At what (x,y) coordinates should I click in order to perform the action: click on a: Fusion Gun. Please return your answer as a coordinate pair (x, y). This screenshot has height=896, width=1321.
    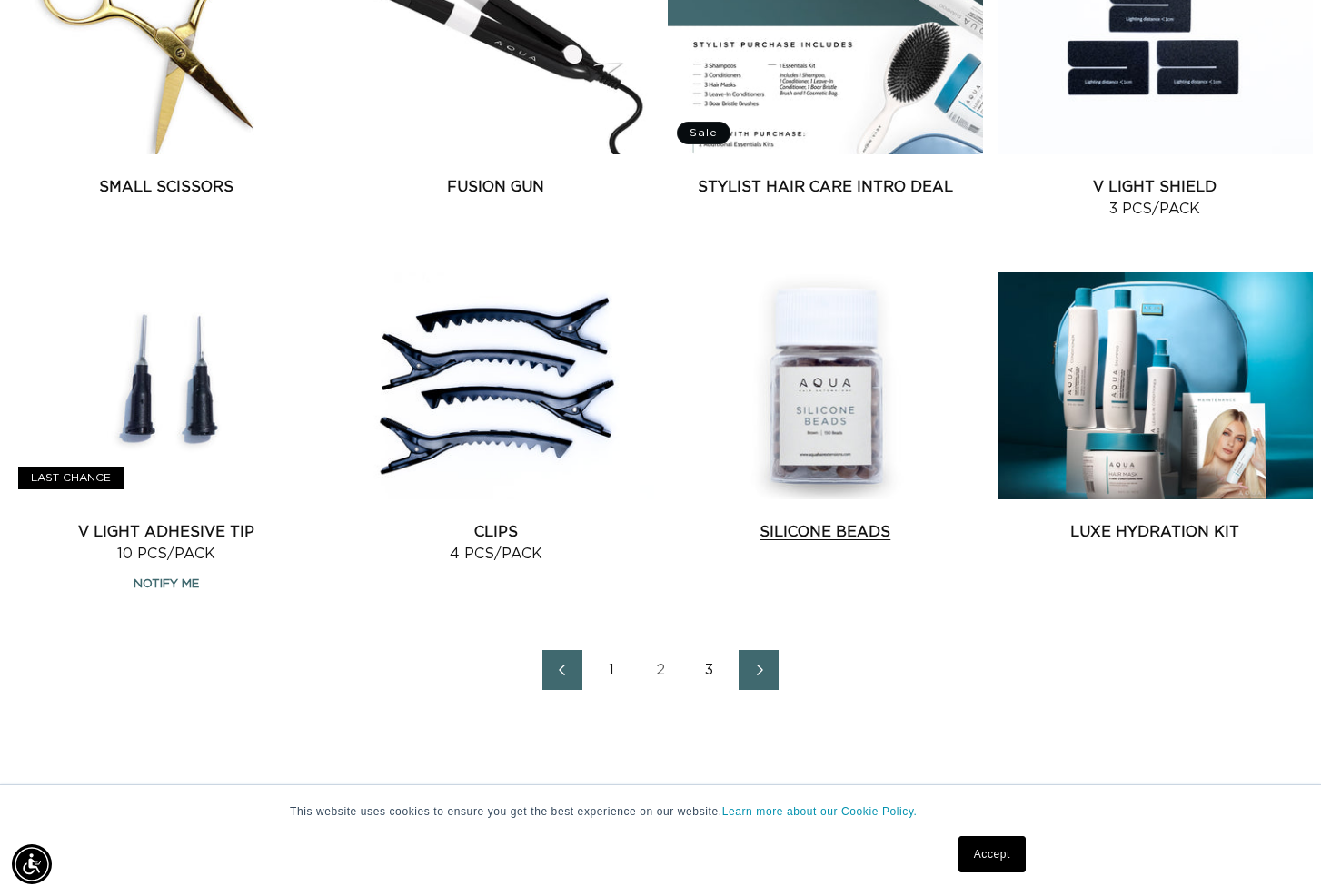
    Looking at the image, I should click on (496, 187).